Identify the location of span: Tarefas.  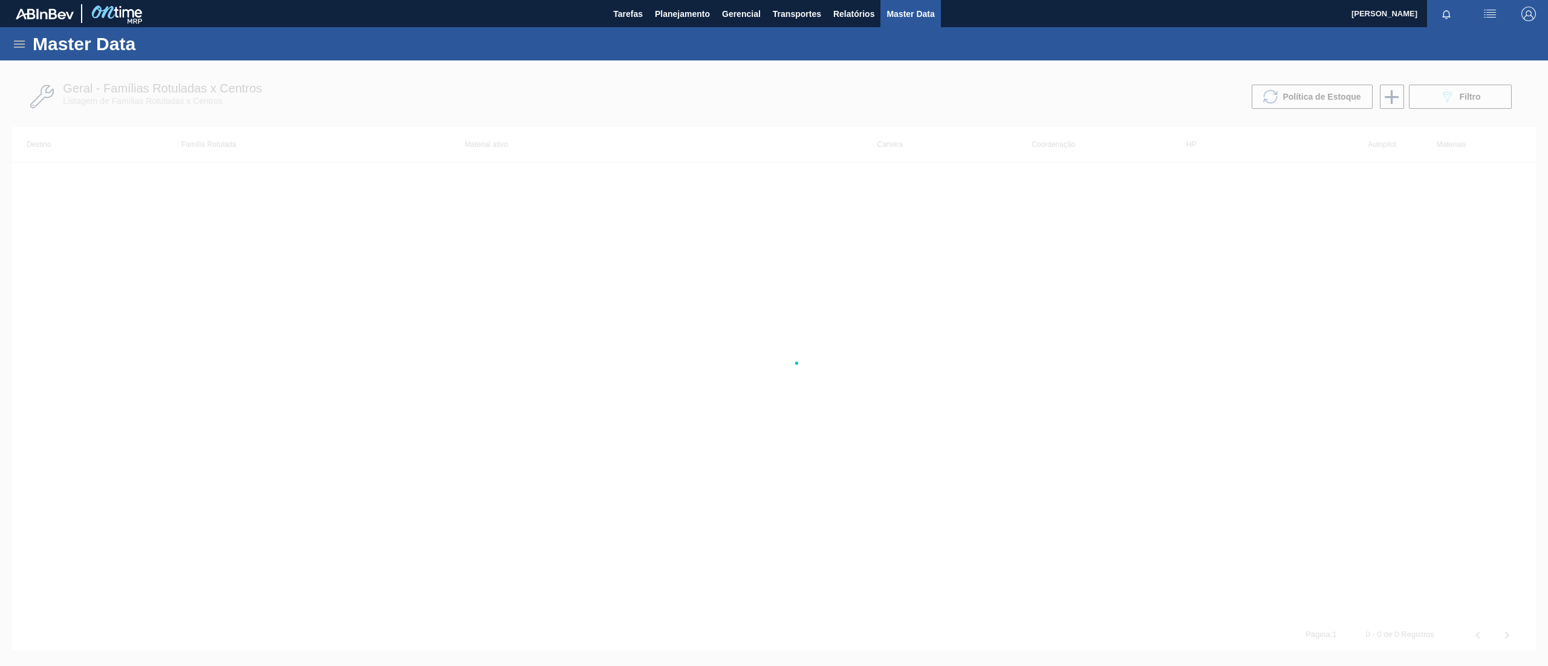
(628, 14).